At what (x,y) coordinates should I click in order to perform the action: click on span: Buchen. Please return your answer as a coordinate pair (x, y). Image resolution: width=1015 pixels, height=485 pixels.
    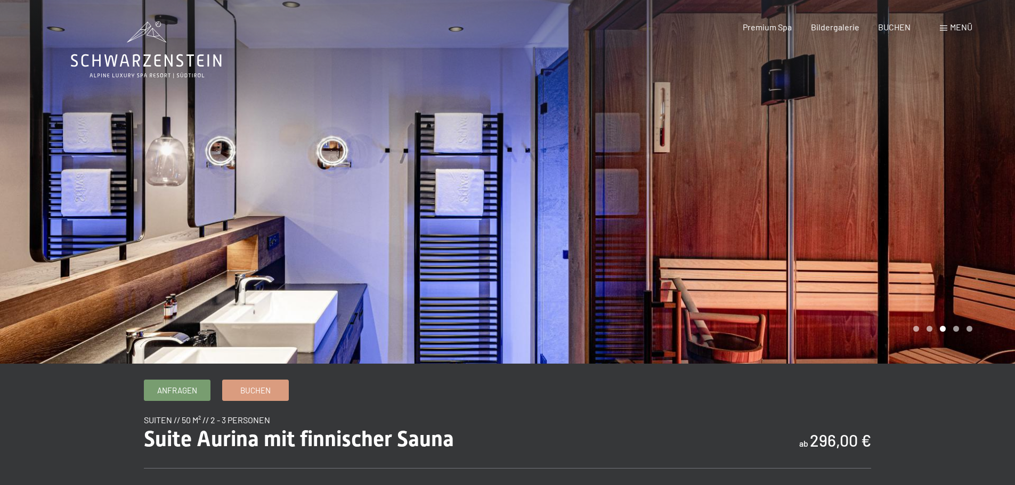
    Looking at the image, I should click on (255, 390).